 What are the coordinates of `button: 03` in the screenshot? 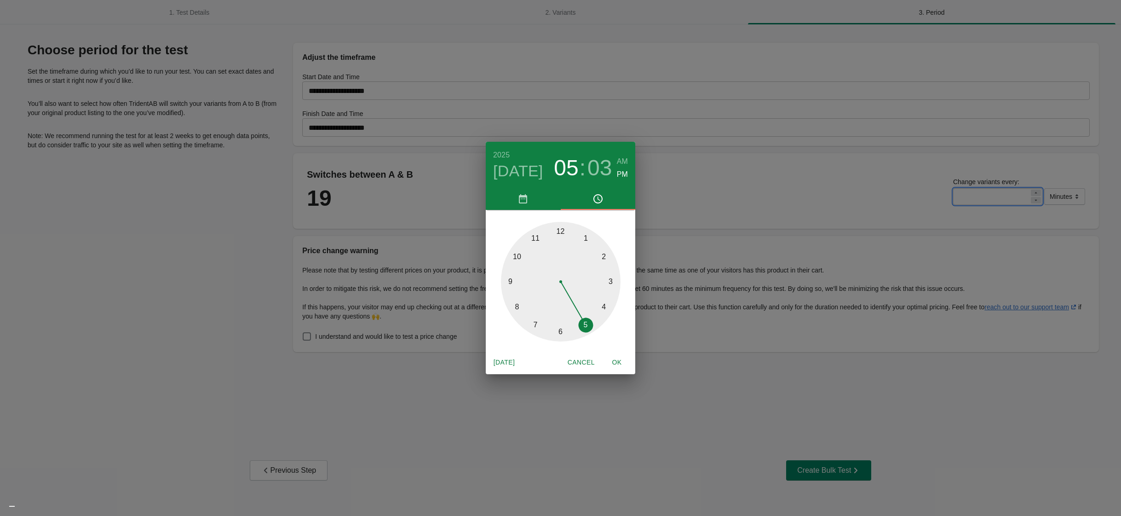 It's located at (599, 168).